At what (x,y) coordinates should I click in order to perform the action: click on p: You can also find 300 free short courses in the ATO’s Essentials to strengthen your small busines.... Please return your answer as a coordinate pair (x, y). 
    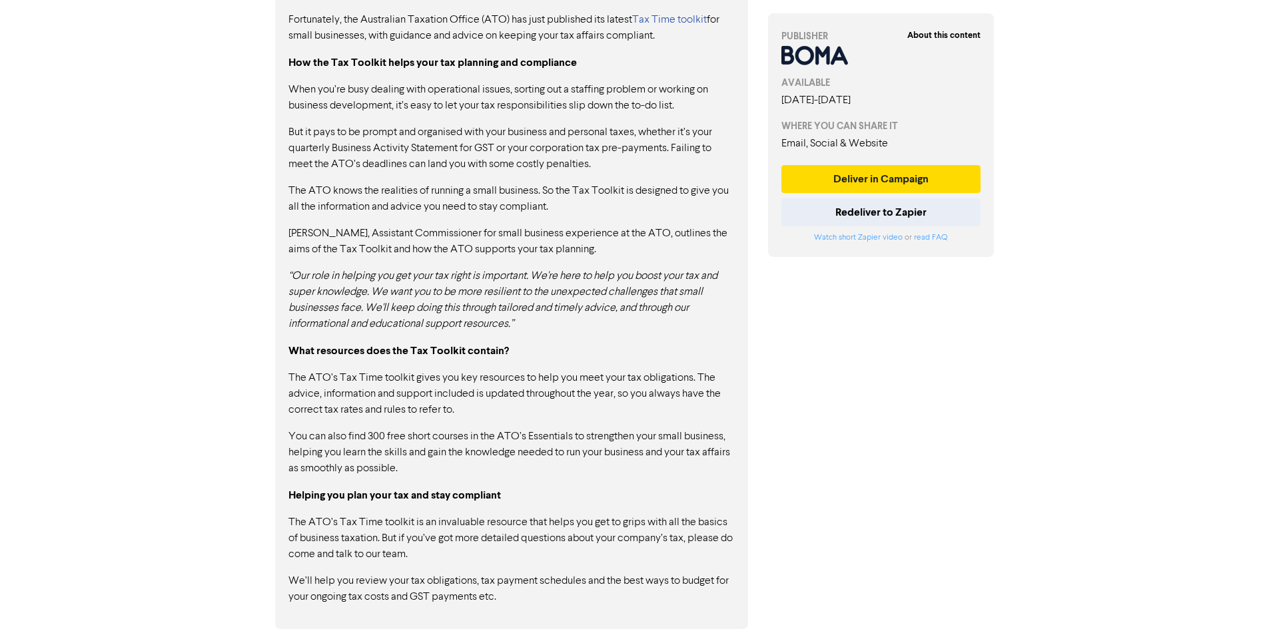
    Looking at the image, I should click on (511, 453).